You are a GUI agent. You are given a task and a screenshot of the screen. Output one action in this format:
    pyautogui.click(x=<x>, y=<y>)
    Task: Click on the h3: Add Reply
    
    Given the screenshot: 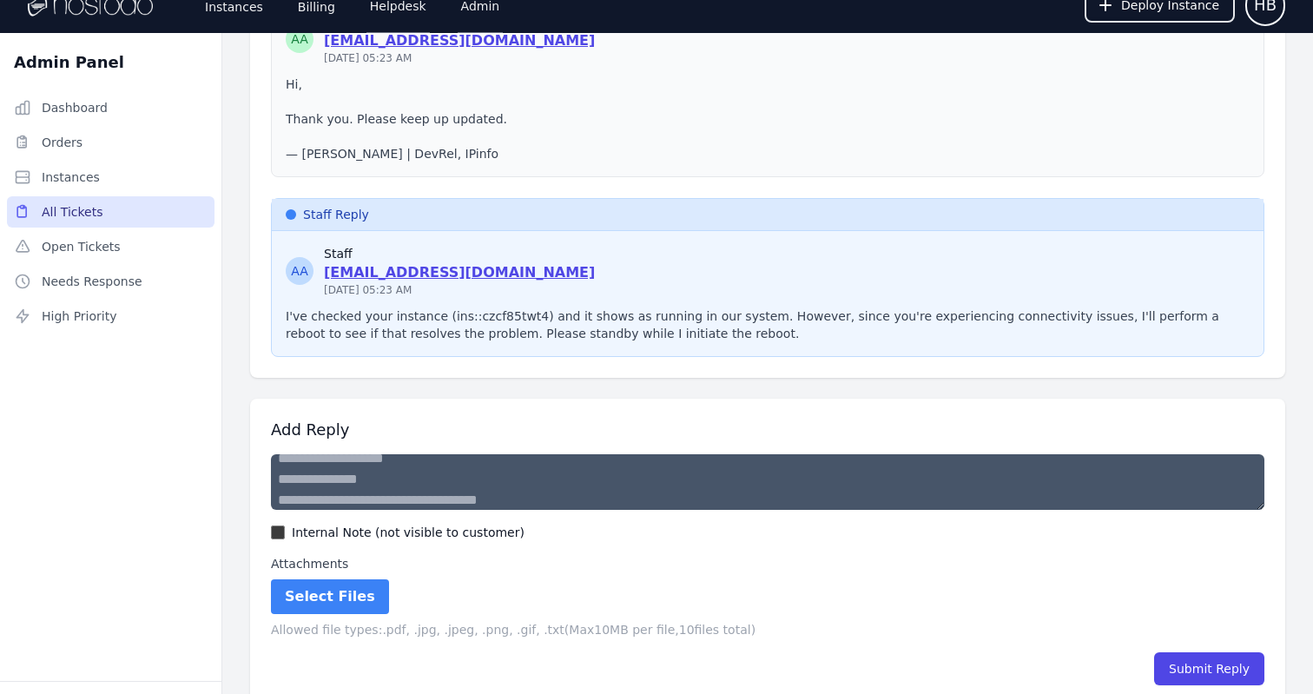 What is the action you would take?
    pyautogui.click(x=768, y=430)
    